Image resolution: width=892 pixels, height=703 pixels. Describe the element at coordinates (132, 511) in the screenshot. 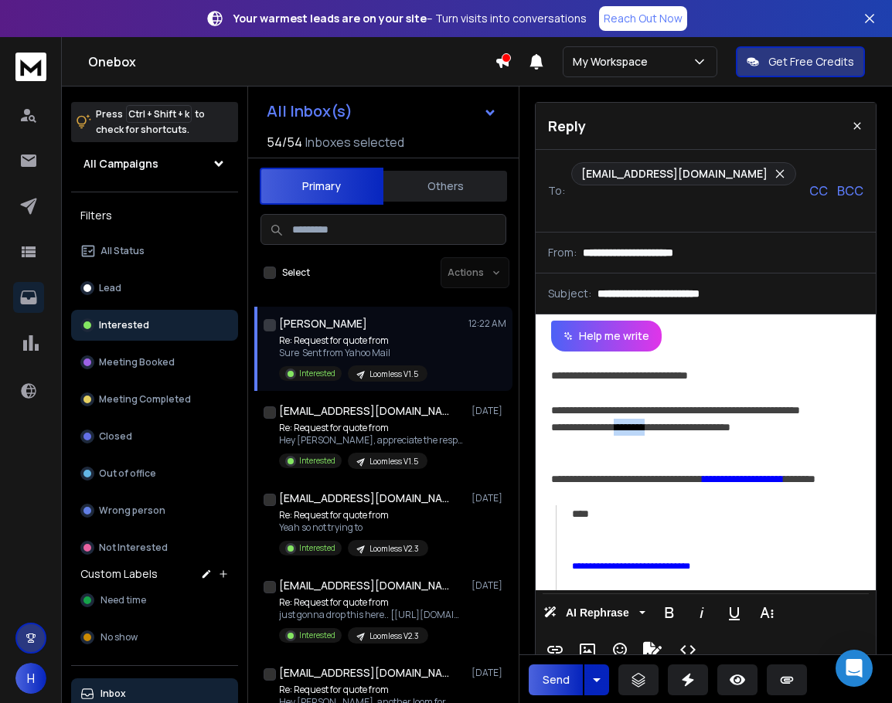

I see `p: Wrong person` at that location.